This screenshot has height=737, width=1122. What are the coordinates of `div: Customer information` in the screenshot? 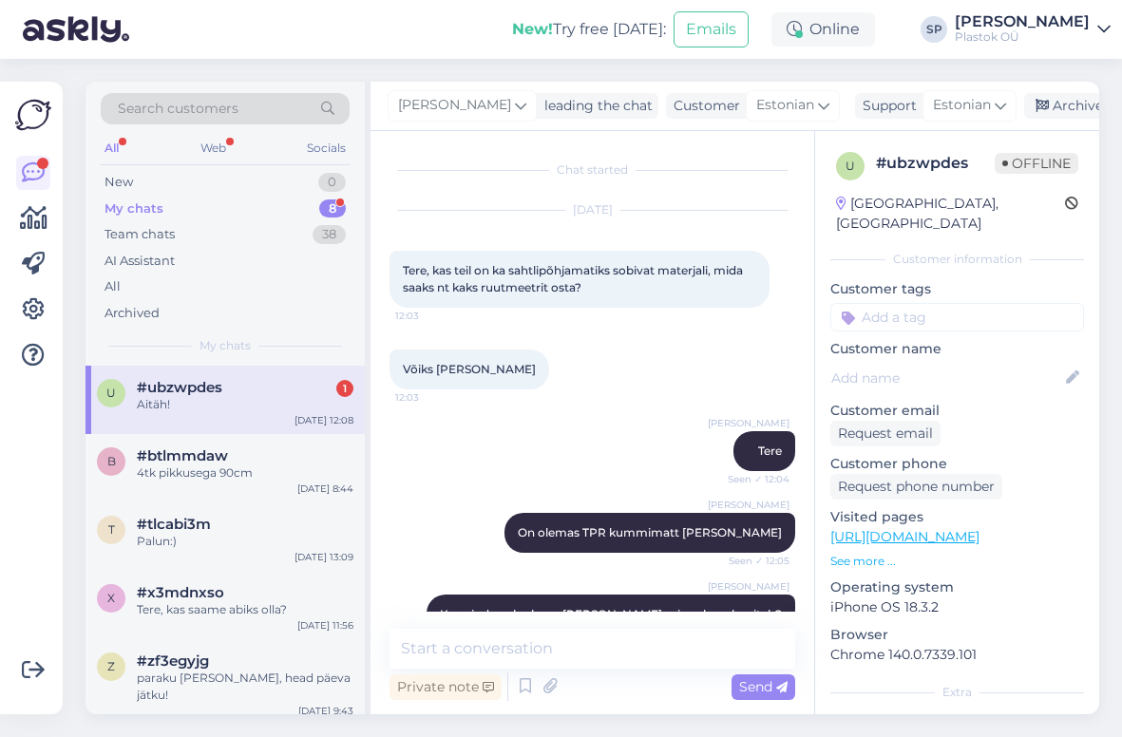 It's located at (956, 259).